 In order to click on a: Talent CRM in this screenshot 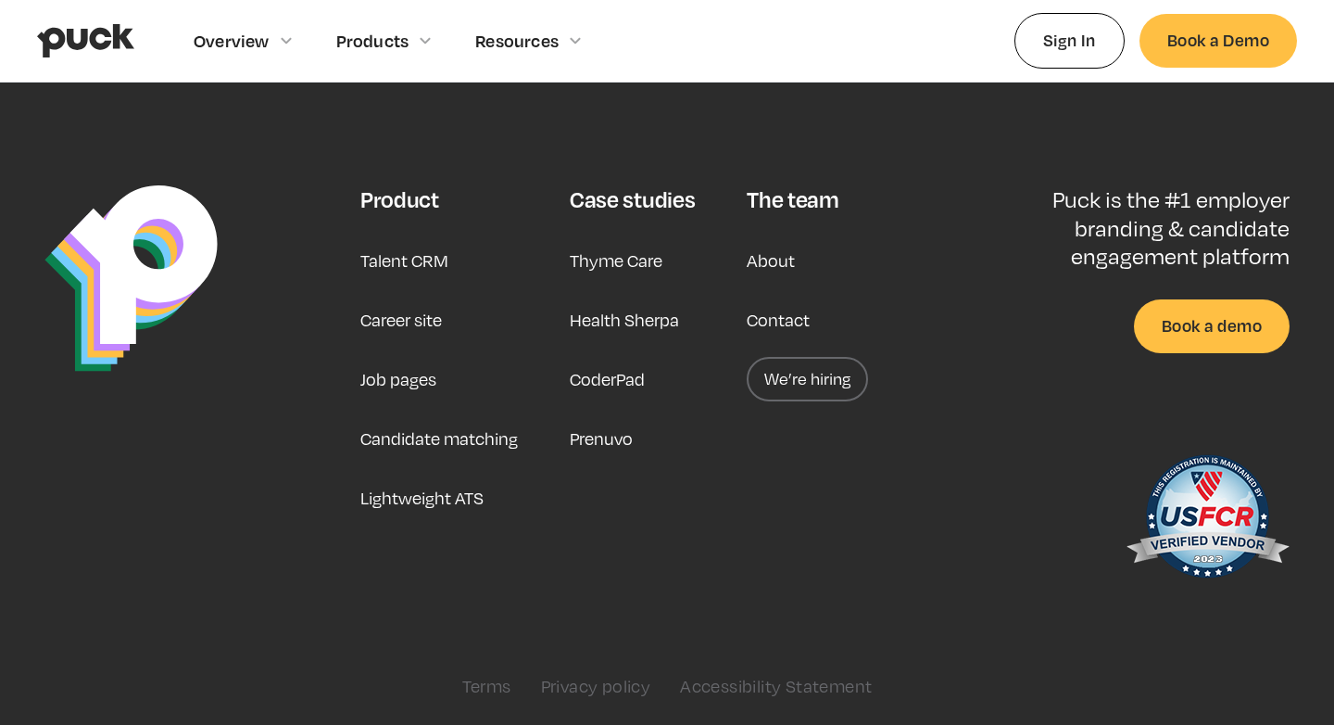, I will do `click(404, 260)`.